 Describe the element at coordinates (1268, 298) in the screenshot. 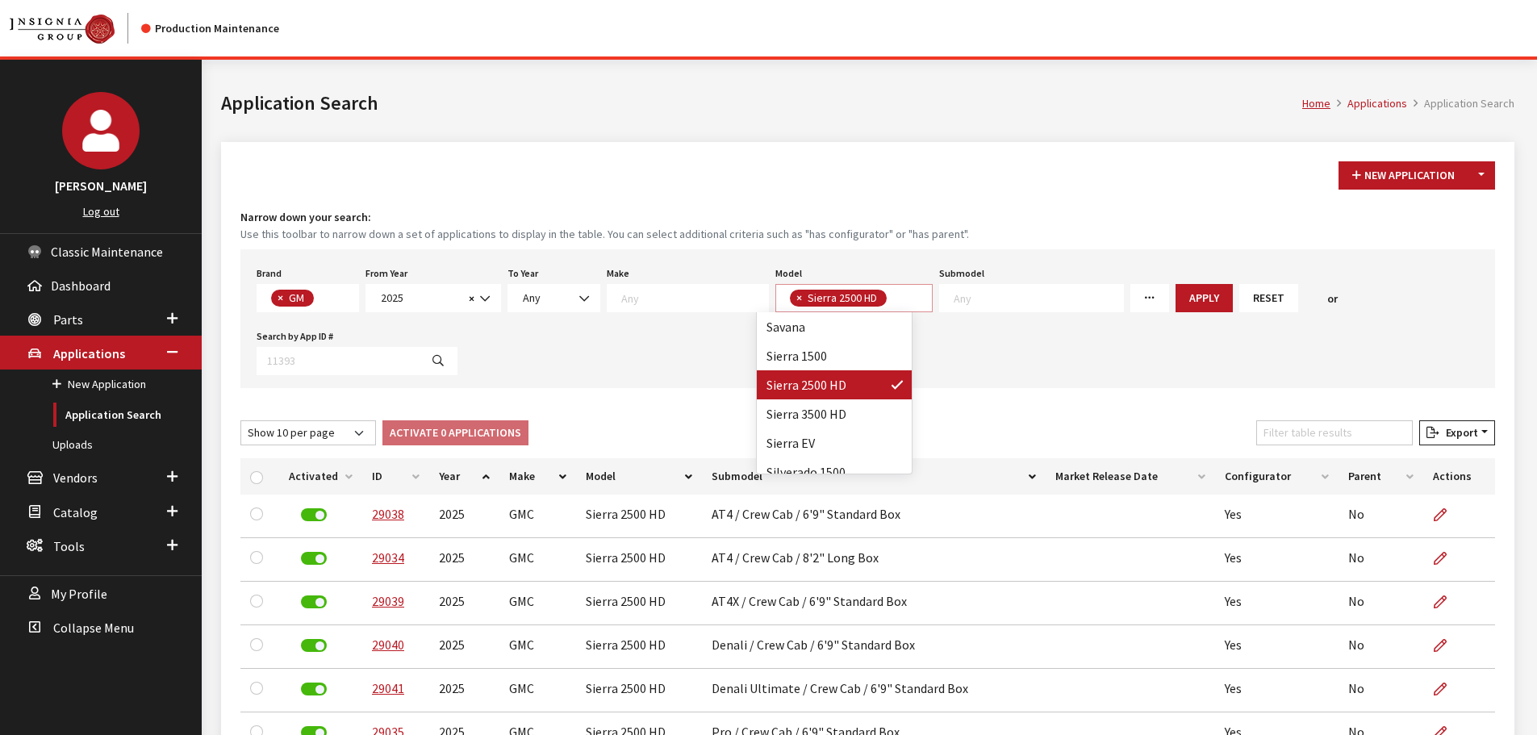

I see `button: Reset` at that location.